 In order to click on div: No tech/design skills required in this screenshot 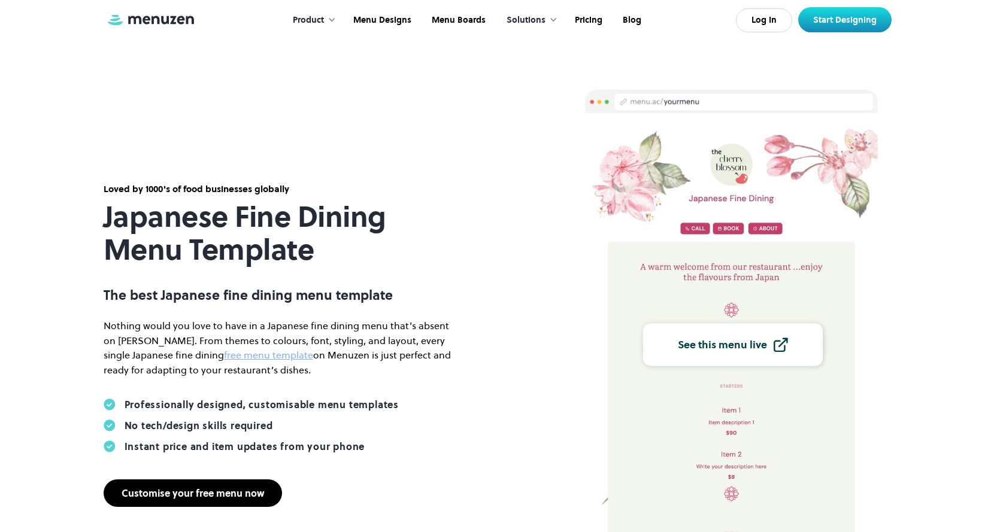, I will do `click(199, 426)`.